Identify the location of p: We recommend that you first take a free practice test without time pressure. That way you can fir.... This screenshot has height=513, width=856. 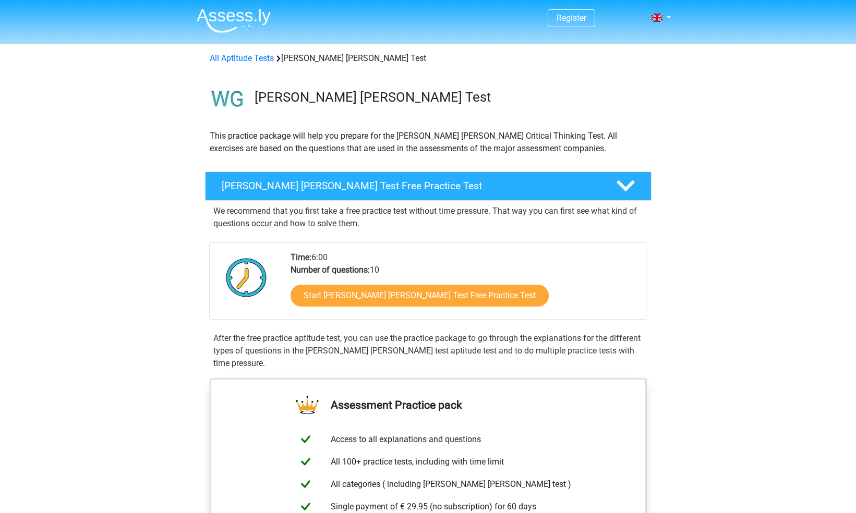
(428, 217).